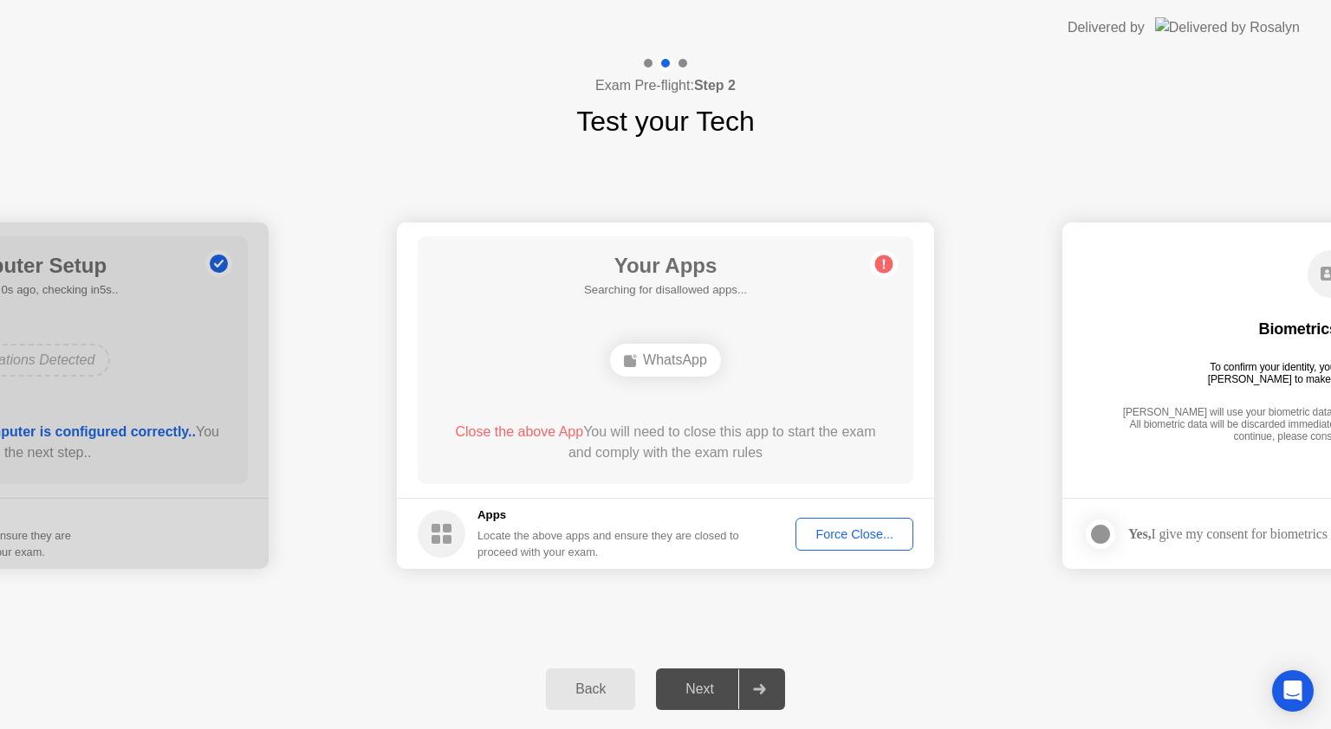 The width and height of the screenshot is (1331, 729). Describe the element at coordinates (665, 360) in the screenshot. I see `div: WhatsApp` at that location.